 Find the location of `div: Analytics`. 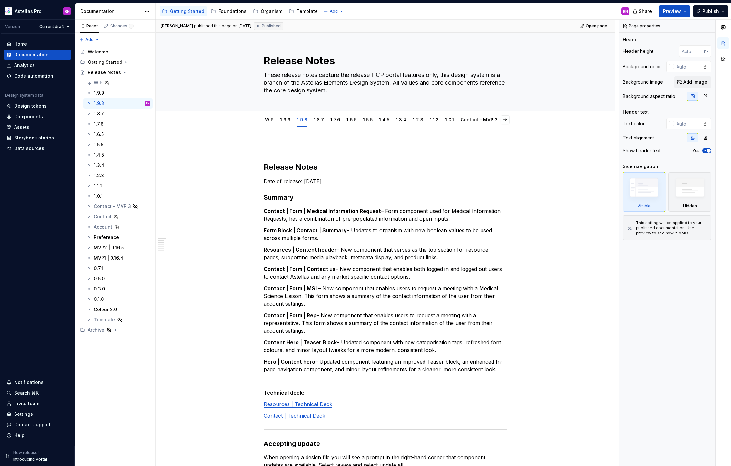

div: Analytics is located at coordinates (24, 65).